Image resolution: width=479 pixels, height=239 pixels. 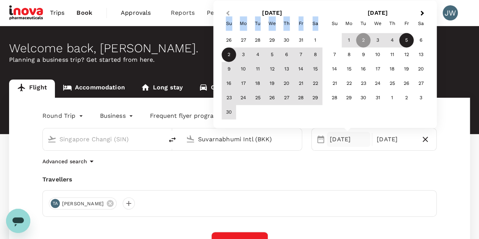 I want to click on div: Choose Sunday, November 16th, 2025, so click(x=229, y=84).